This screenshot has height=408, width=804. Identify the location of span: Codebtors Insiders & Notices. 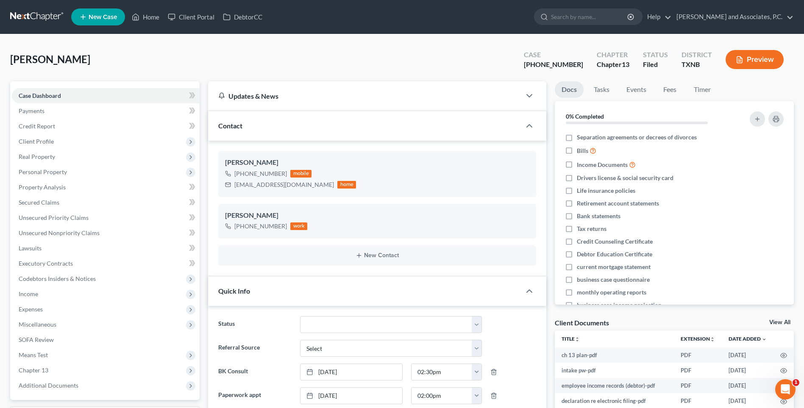
(57, 279).